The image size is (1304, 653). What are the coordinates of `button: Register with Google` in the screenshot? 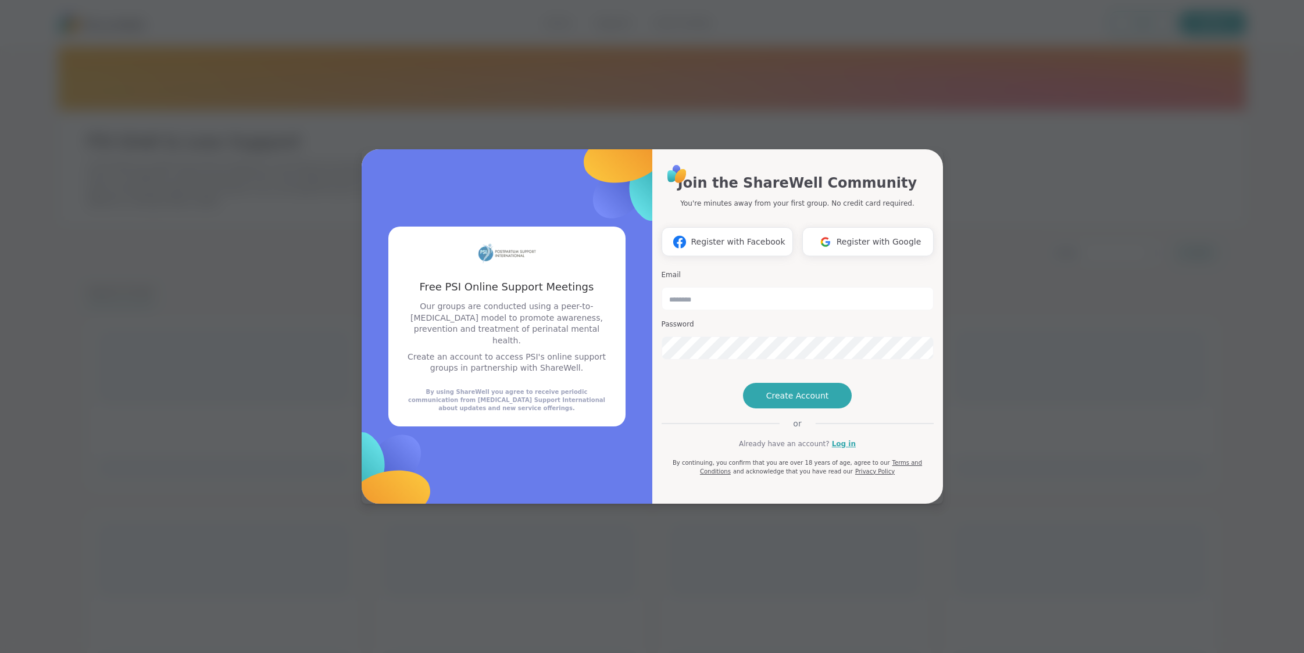 It's located at (868, 242).